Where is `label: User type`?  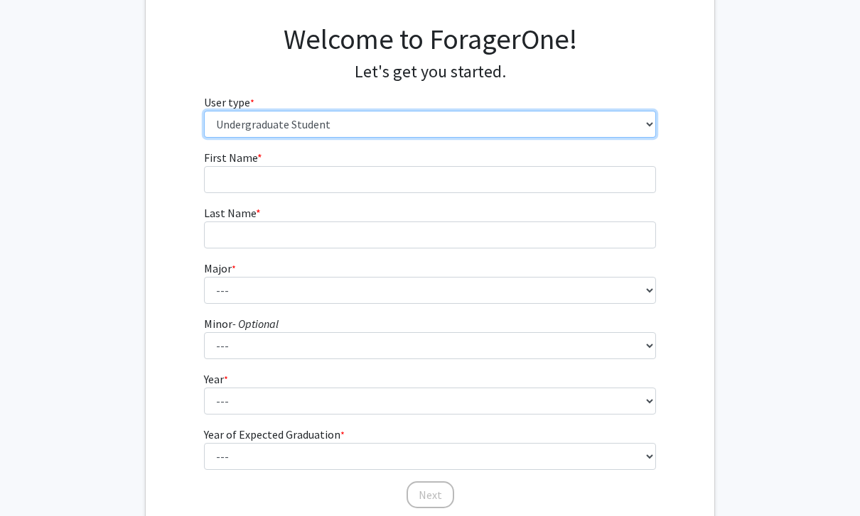
label: User type is located at coordinates (229, 103).